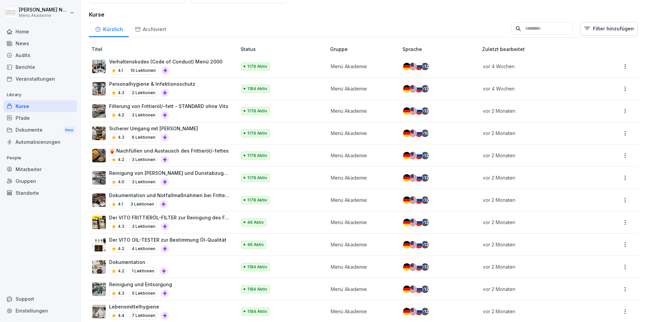 This screenshot has width=646, height=322. Describe the element at coordinates (40, 158) in the screenshot. I see `p: People` at that location.